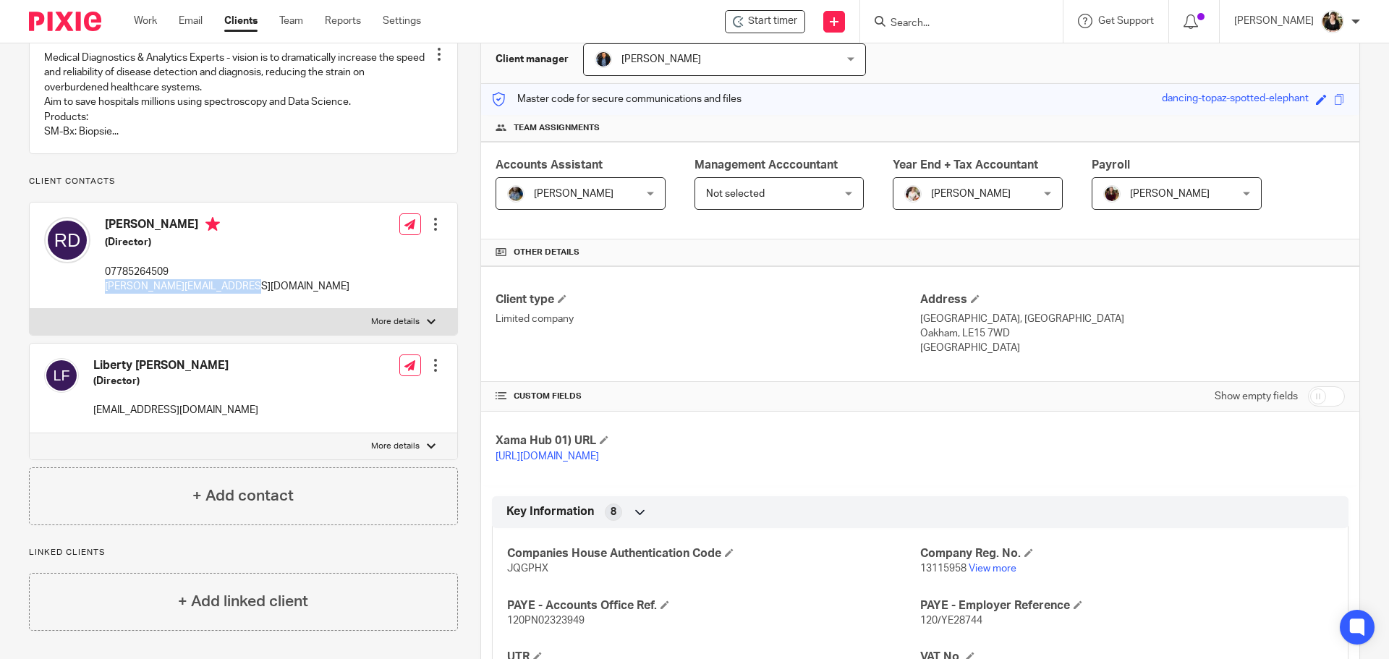 Image resolution: width=1389 pixels, height=659 pixels. Describe the element at coordinates (1132, 300) in the screenshot. I see `h4: Address` at that location.